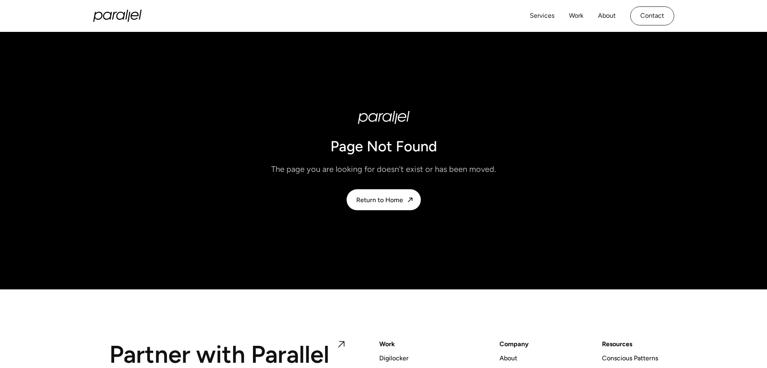 This screenshot has height=368, width=767. Describe the element at coordinates (387, 344) in the screenshot. I see `div: Work` at that location.